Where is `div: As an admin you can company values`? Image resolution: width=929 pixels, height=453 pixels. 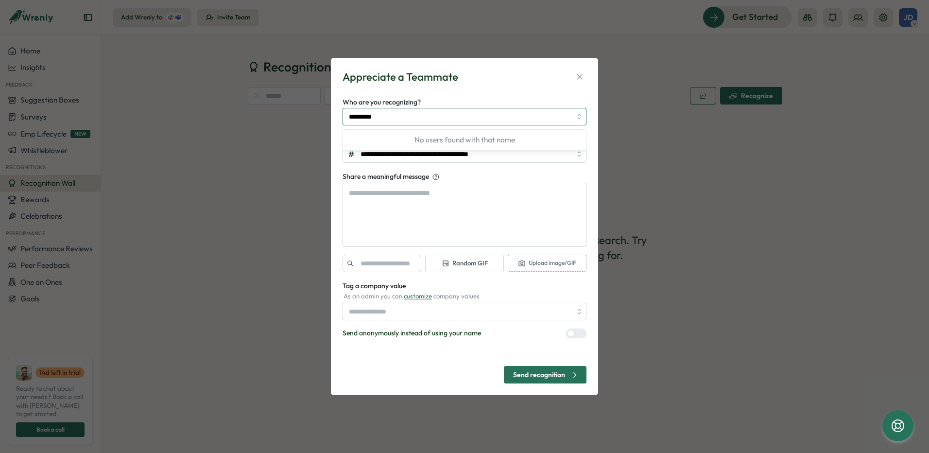 div: As an admin you can company values is located at coordinates (465, 296).